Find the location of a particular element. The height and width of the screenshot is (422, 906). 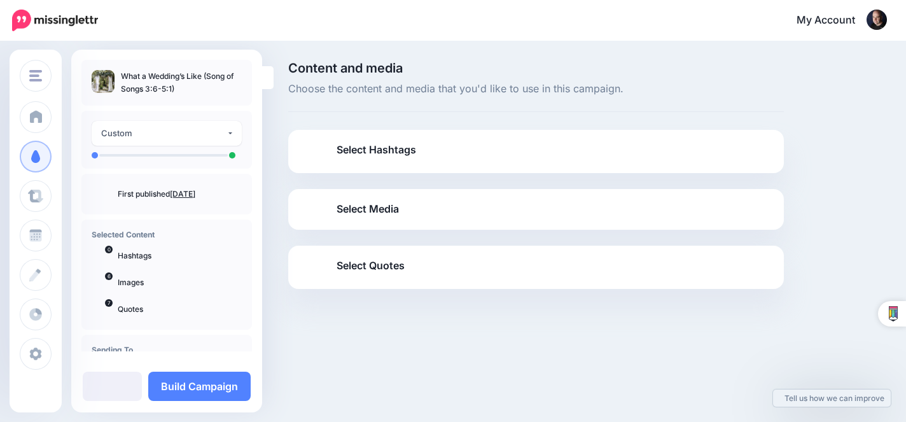

h4: Selected Content is located at coordinates (167, 234).